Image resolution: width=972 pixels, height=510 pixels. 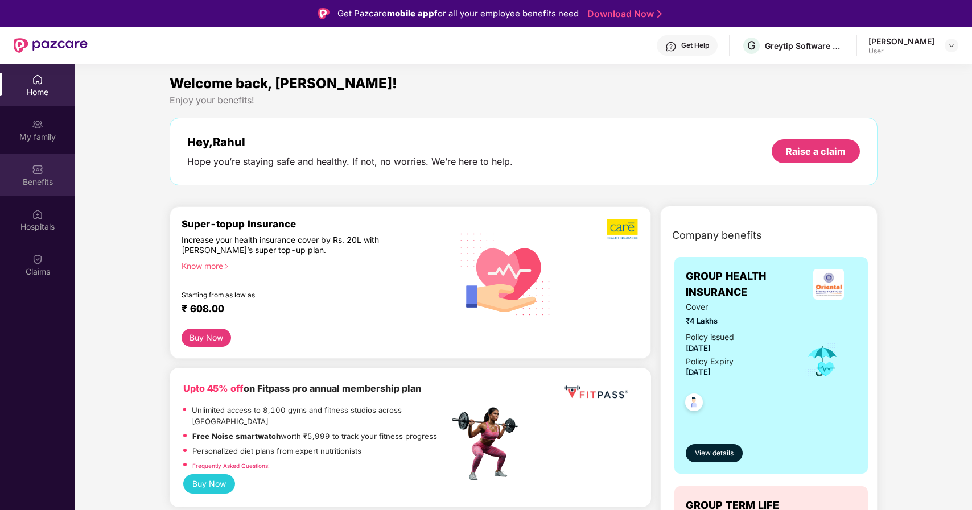 What do you see at coordinates (38, 259) in the screenshot?
I see `img: svg+xml;base64,PHN2ZyBpZD0iQ2xhaW0iIHhtbG5zPSJodHRwOi8vd3d3LnczLm9yZy8yMDAwL3N2ZyIgd2lkdGg9IjIwIi...` at bounding box center [38, 259].